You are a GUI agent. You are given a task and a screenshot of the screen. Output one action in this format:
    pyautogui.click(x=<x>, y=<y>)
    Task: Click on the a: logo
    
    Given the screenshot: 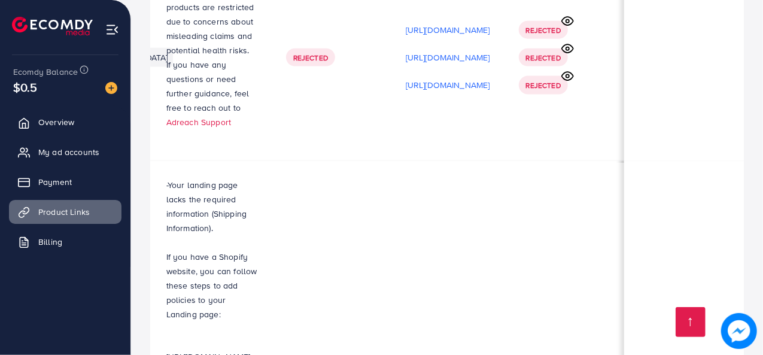 What is the action you would take?
    pyautogui.click(x=52, y=26)
    